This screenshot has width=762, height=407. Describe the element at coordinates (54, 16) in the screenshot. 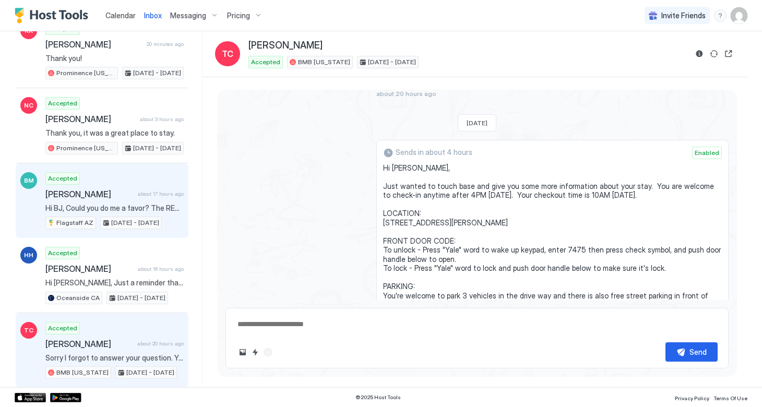

I see `div: Host Tools Logo` at that location.